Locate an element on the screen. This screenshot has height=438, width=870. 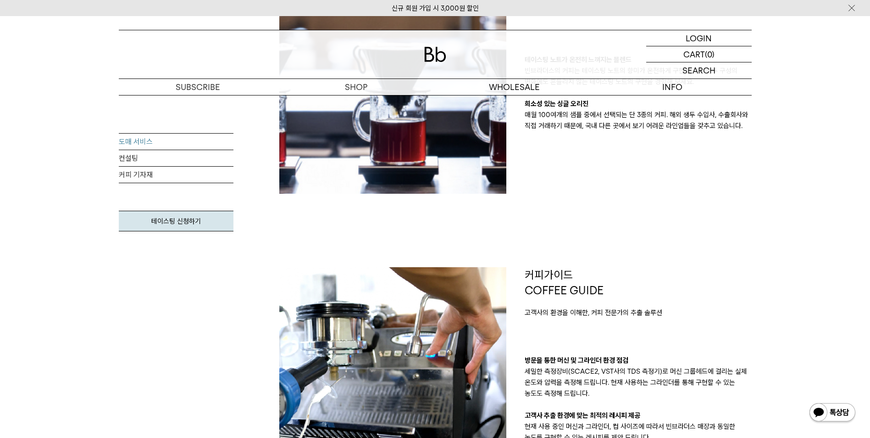
a: 신규 회원 가입 시 3,000원 할인 is located at coordinates (435, 8).